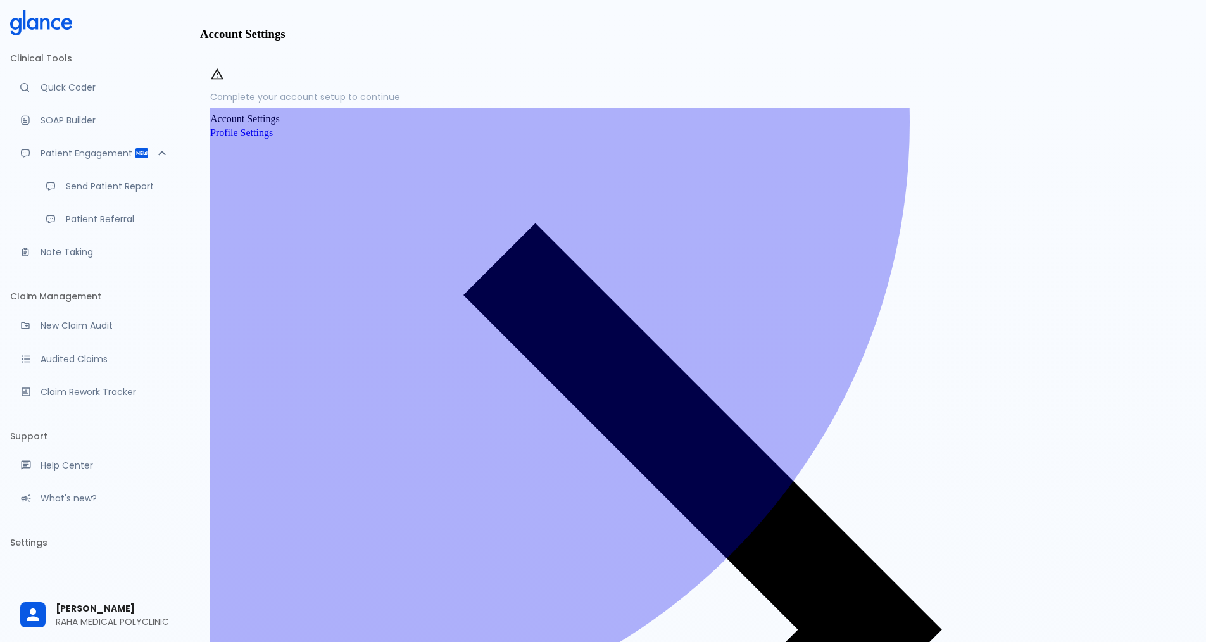  Describe the element at coordinates (241, 132) in the screenshot. I see `span: Profile Settings` at that location.